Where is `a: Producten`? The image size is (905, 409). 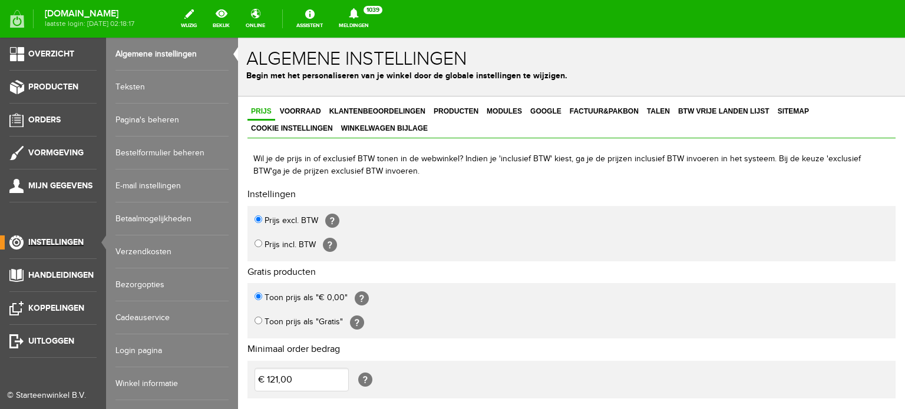
a: Producten is located at coordinates (218, 74).